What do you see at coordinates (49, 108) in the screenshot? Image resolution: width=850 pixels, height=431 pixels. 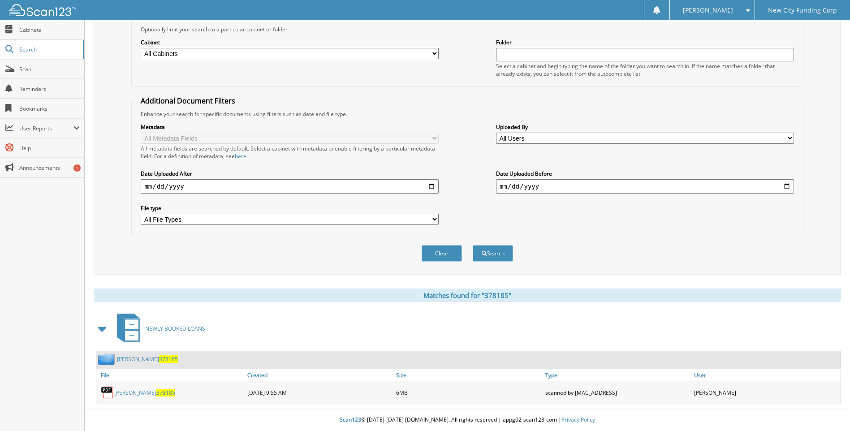 I see `span: Bookmarks` at bounding box center [49, 108].